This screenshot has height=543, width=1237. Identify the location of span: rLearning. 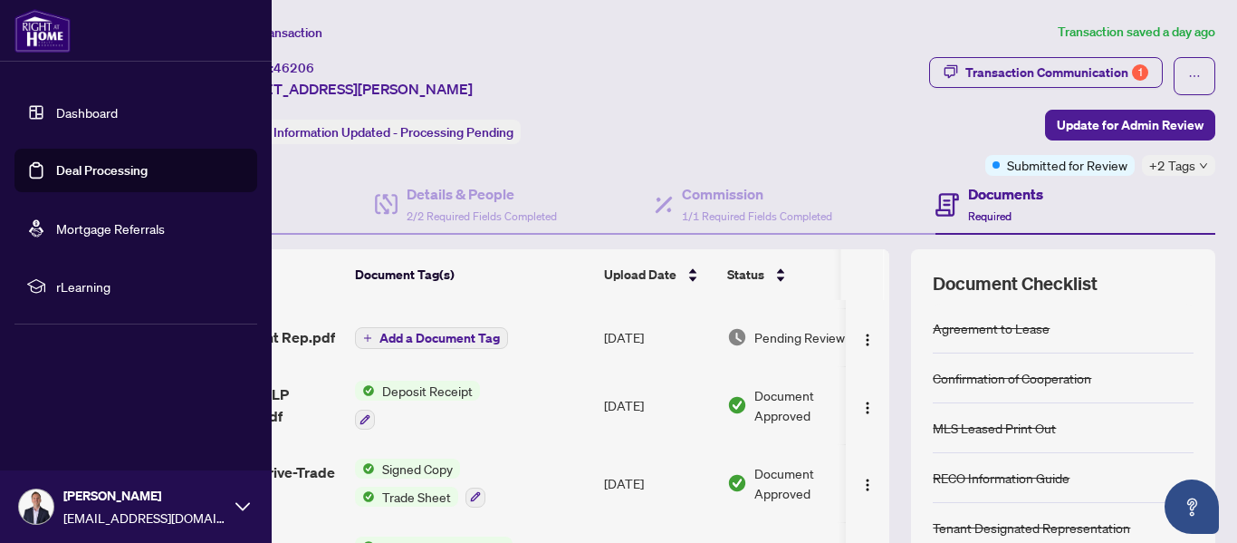
(150, 286).